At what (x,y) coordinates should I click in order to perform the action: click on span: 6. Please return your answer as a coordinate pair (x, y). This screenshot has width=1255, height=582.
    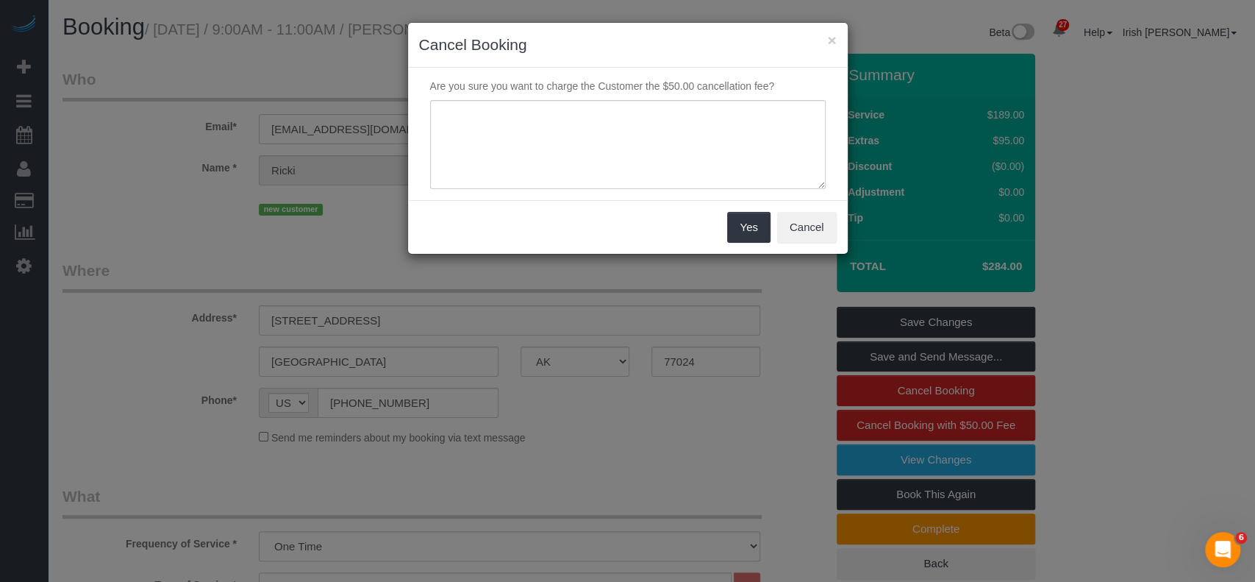
    Looking at the image, I should click on (1241, 537).